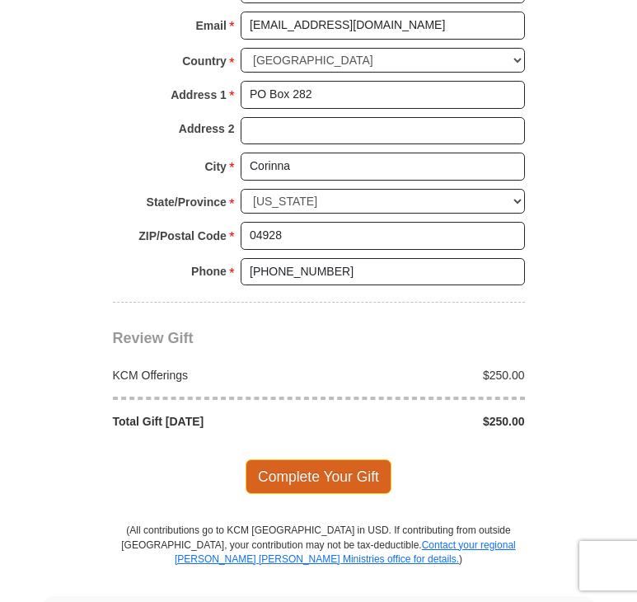 The height and width of the screenshot is (602, 637). What do you see at coordinates (211, 26) in the screenshot?
I see `strong: Email` at bounding box center [211, 26].